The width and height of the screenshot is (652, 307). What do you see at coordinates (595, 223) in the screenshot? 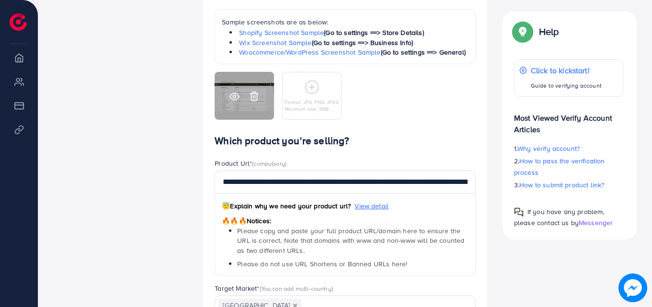
I see `span: Messenger` at bounding box center [595, 223].